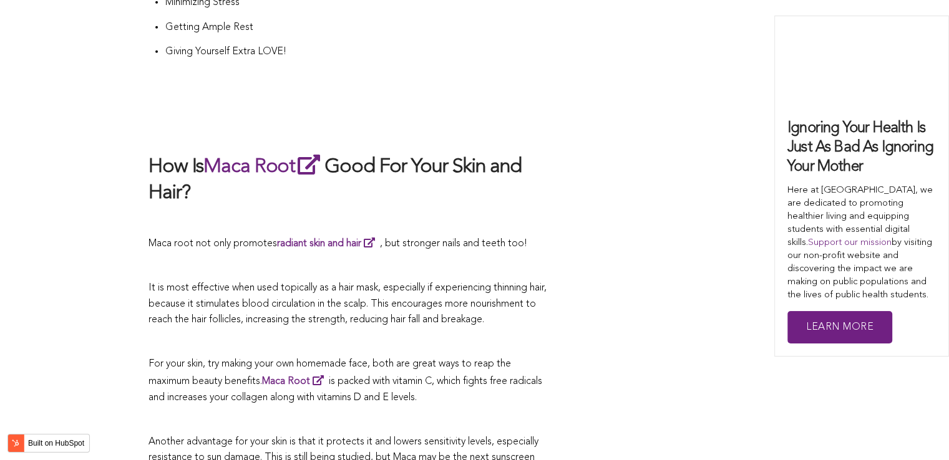 Image resolution: width=949 pixels, height=460 pixels. What do you see at coordinates (351, 179) in the screenshot?
I see `h2: How Is Good For Your Skin and Hair?` at bounding box center [351, 179].